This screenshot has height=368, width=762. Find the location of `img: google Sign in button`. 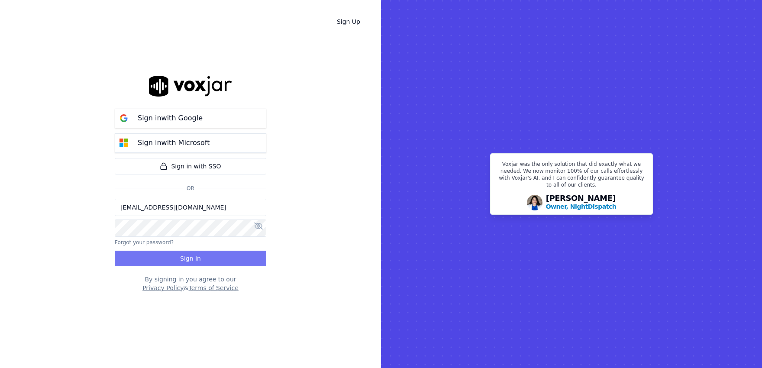

img: google Sign in button is located at coordinates (124, 118).